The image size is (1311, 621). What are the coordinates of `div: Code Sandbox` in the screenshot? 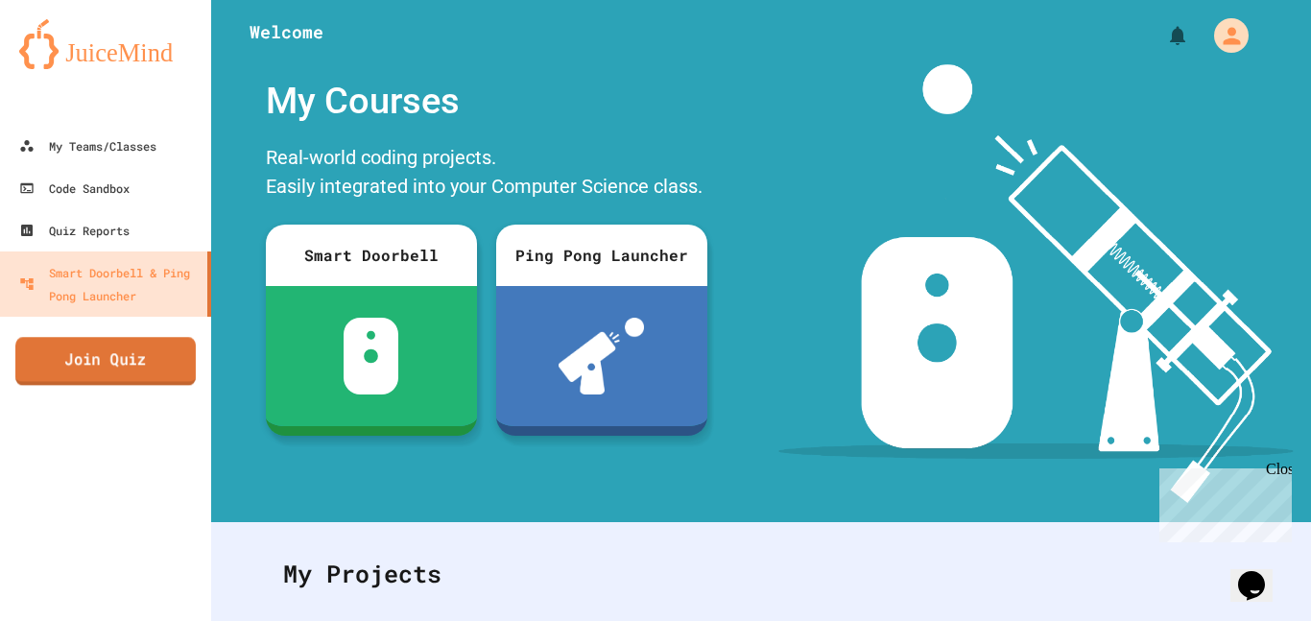 It's located at (74, 188).